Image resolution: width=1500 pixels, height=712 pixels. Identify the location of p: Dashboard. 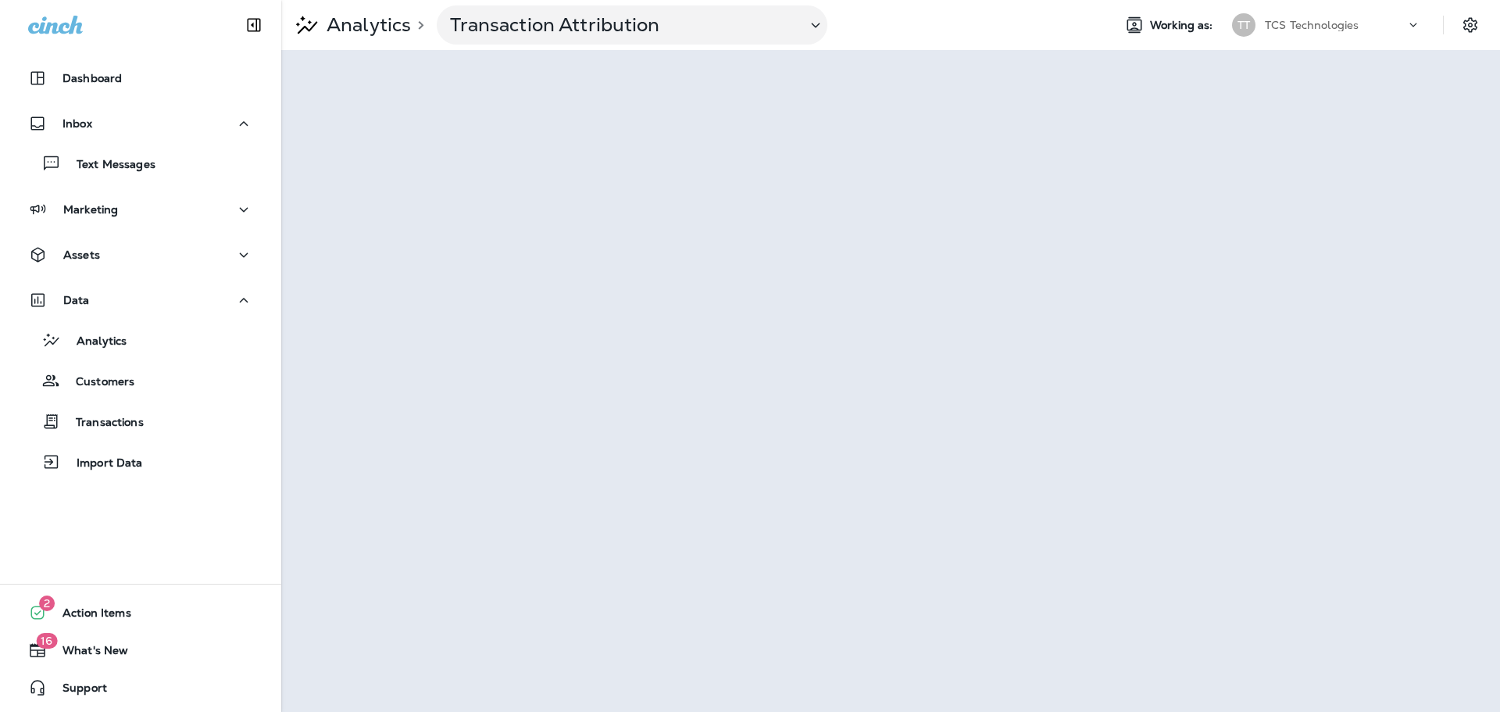
(92, 78).